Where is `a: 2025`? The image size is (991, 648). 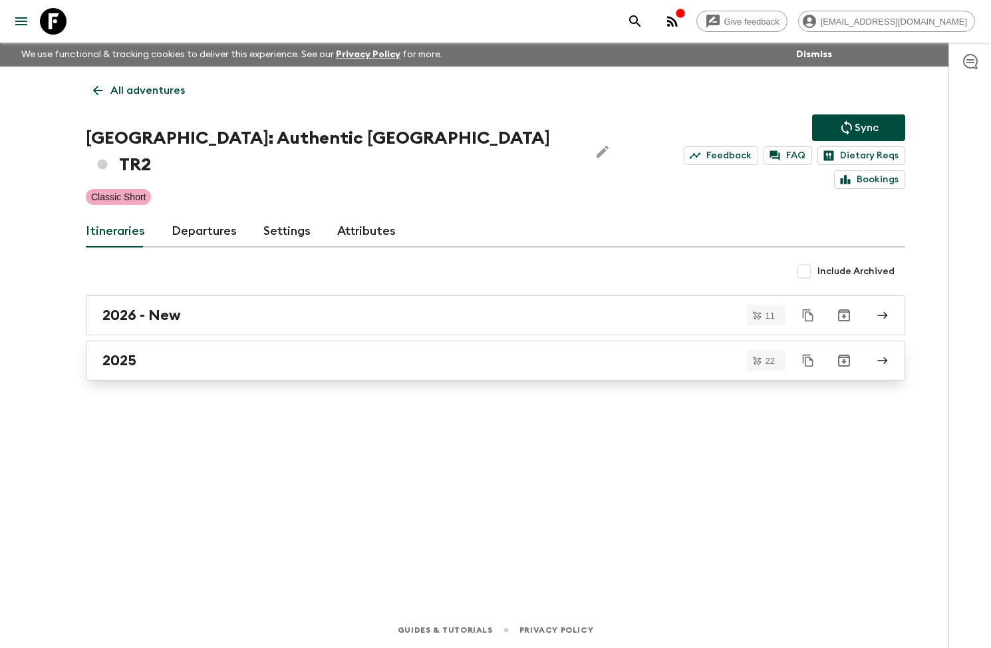
a: 2025 is located at coordinates (495, 360).